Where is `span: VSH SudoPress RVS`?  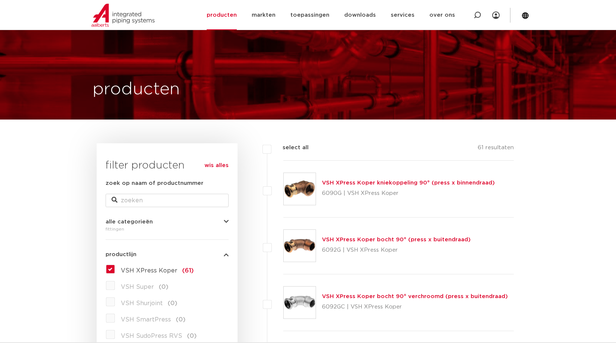
span: VSH SudoPress RVS is located at coordinates (151, 336).